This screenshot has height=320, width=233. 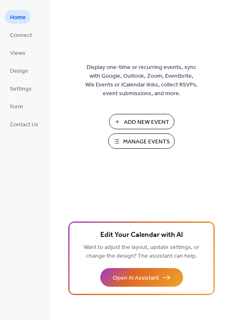 I want to click on a: Views, so click(x=17, y=52).